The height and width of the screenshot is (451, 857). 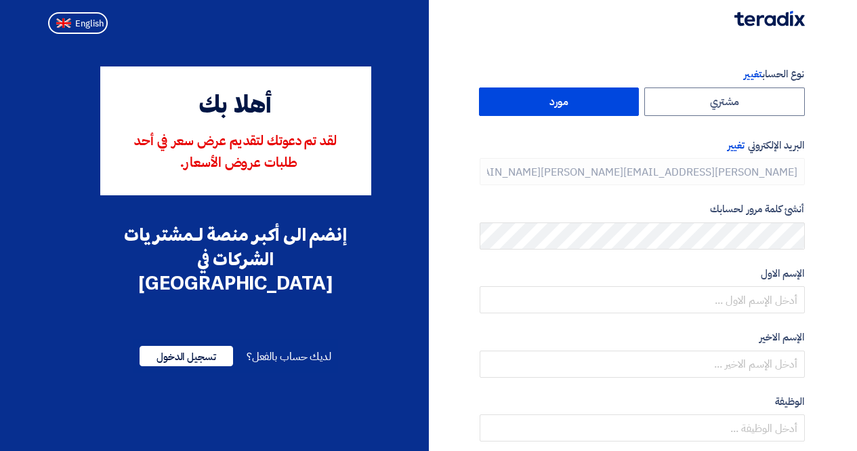 What do you see at coordinates (643, 171) in the screenshot?
I see `input: أدخل بريد العمل الإلكتروني الخاص بك ...` at bounding box center [643, 171].